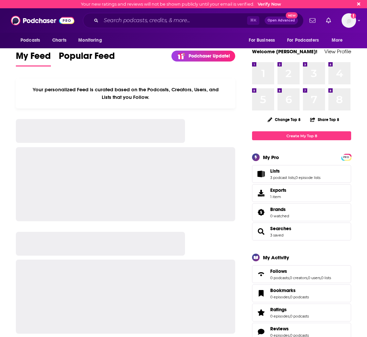 The height and width of the screenshot is (337, 367). I want to click on div: Your new ratings and reviews will not be shown publicly until your email is verified., so click(181, 4).